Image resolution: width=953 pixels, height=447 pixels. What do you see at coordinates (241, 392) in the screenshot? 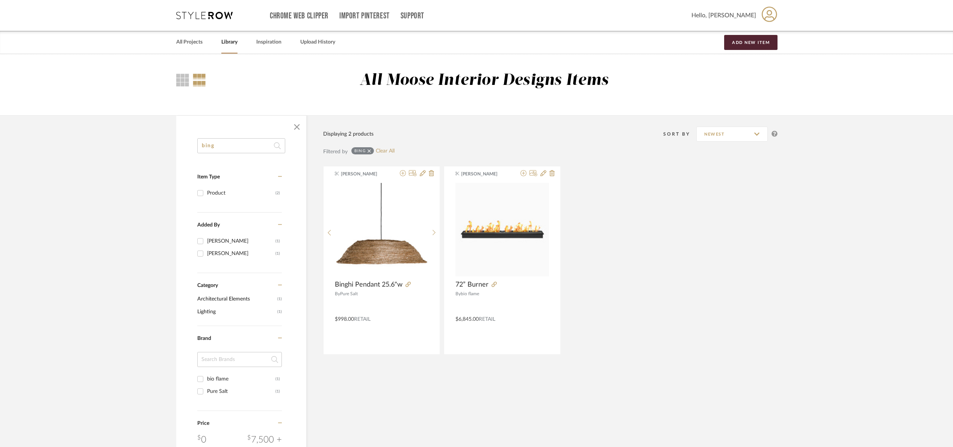
I see `div: Pure Salt` at bounding box center [241, 392].